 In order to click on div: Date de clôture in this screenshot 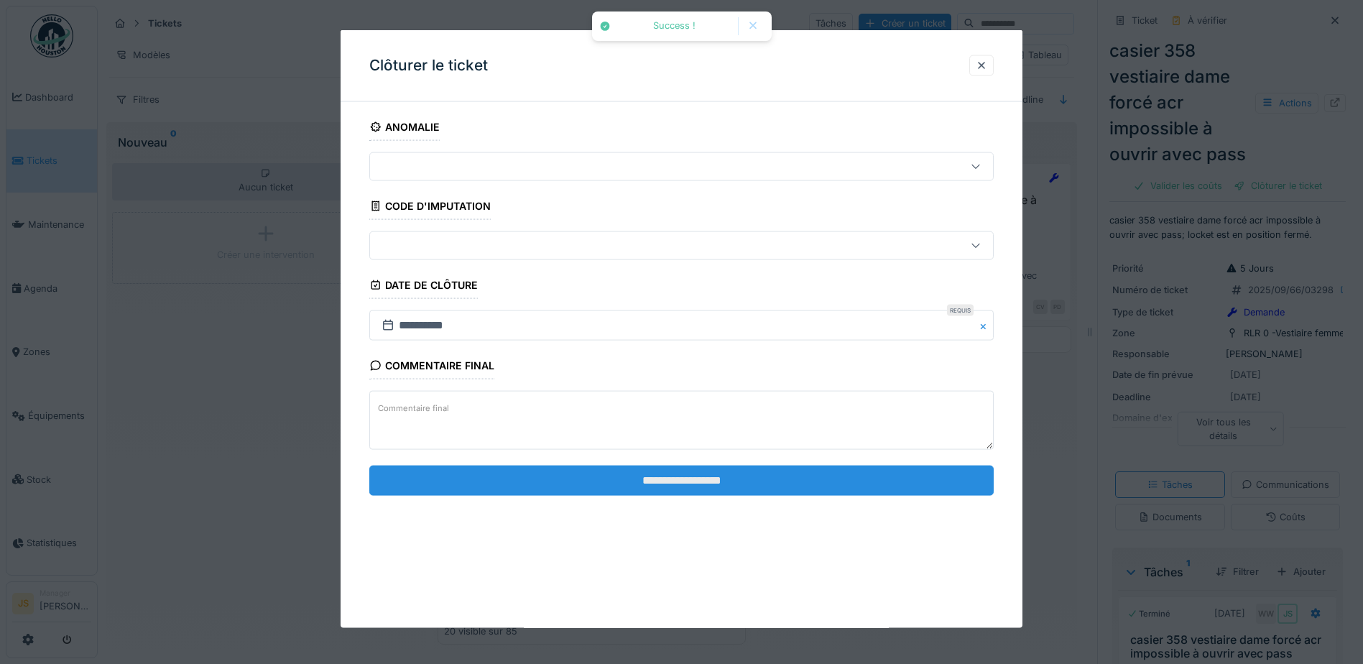, I will do `click(423, 287)`.